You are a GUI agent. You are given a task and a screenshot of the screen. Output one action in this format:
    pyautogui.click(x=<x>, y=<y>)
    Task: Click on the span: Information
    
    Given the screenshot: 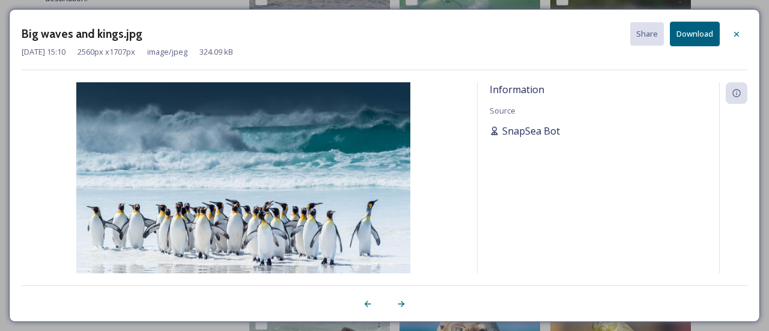 What is the action you would take?
    pyautogui.click(x=517, y=90)
    